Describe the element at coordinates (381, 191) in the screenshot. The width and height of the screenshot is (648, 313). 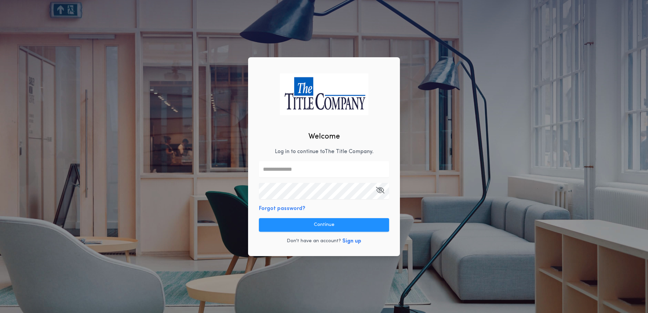
I see `keeper-lock: Open Keeper Popup` at that location.